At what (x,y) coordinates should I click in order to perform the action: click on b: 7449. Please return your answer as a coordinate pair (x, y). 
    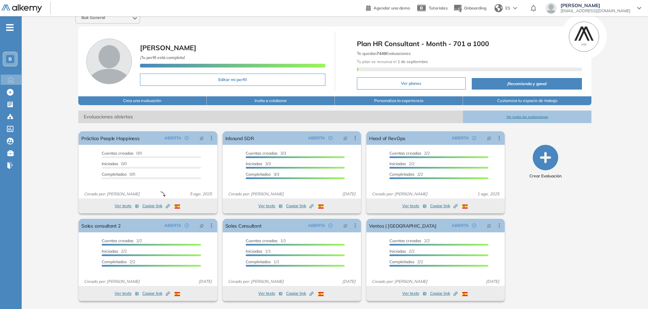
    Looking at the image, I should click on (381, 53).